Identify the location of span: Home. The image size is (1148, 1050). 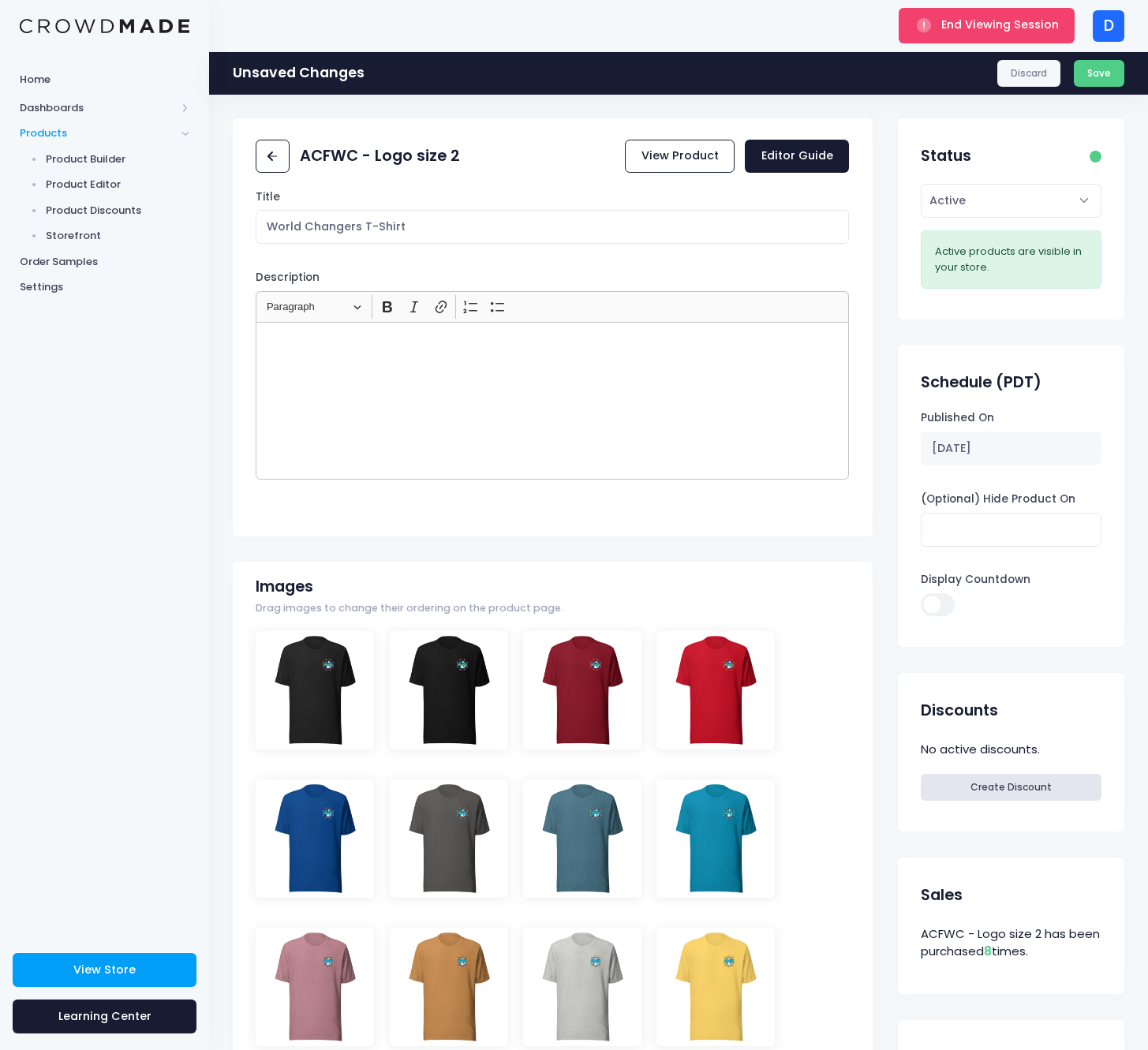
(104, 80).